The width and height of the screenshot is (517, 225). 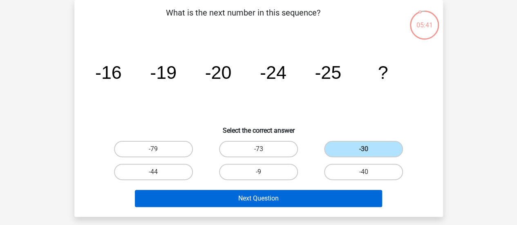 What do you see at coordinates (153, 149) in the screenshot?
I see `label: -79` at bounding box center [153, 149].